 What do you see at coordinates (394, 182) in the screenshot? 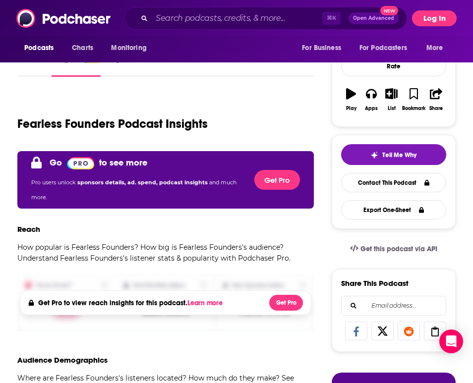
I see `a: Contact This Podcast` at bounding box center [394, 182].